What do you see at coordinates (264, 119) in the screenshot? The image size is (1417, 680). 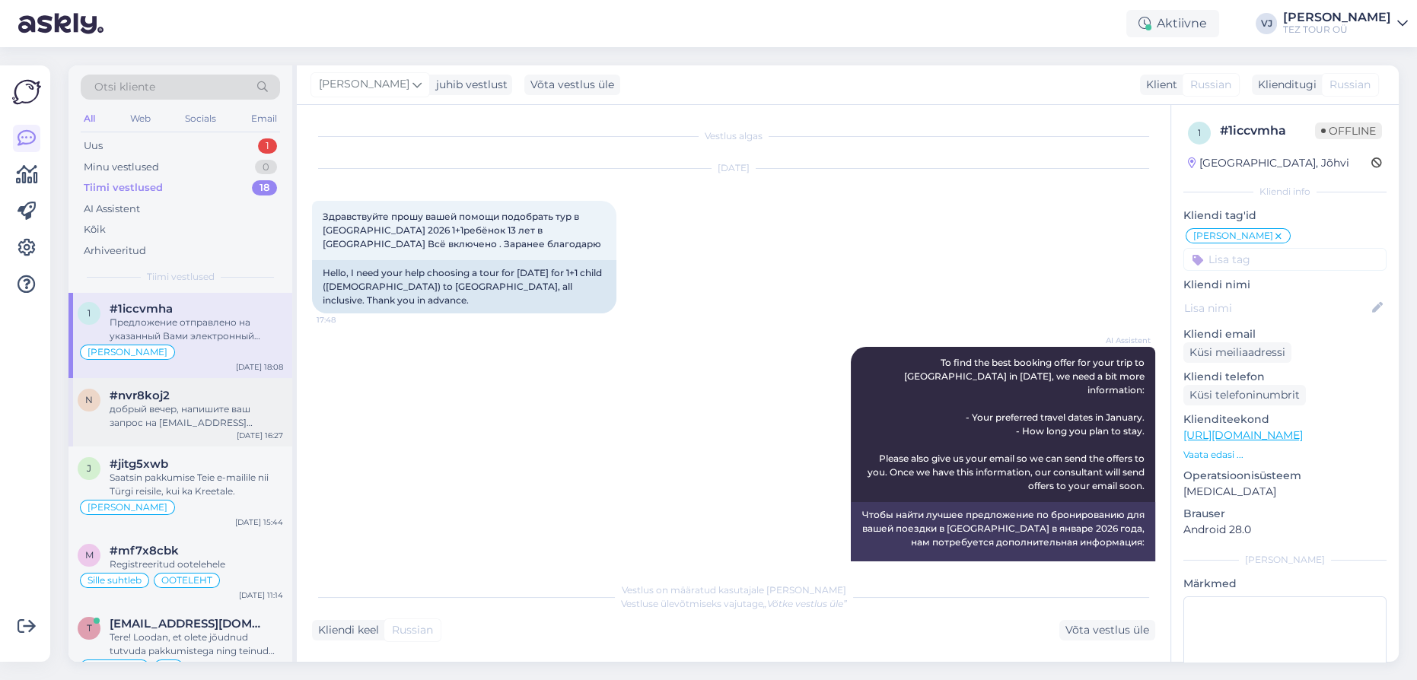 I see `div: Email` at bounding box center [264, 119].